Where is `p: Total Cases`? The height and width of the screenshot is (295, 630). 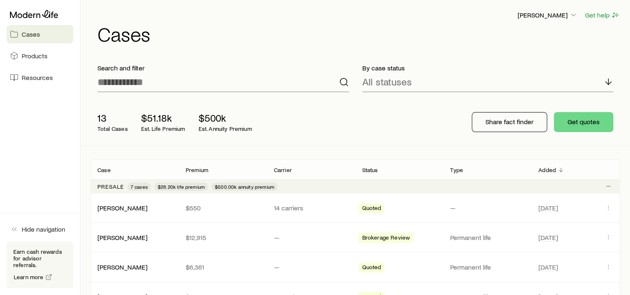
p: Total Cases is located at coordinates (112, 129).